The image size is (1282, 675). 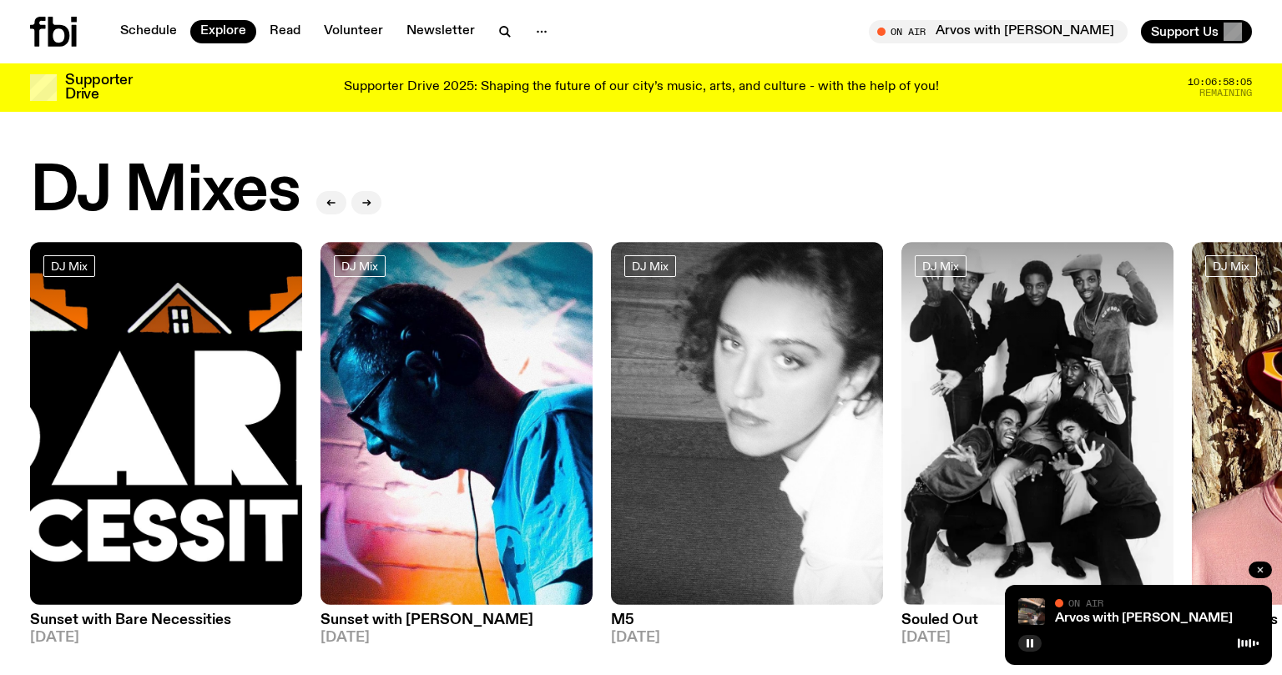 What do you see at coordinates (353, 32) in the screenshot?
I see `a: Volunteer` at bounding box center [353, 32].